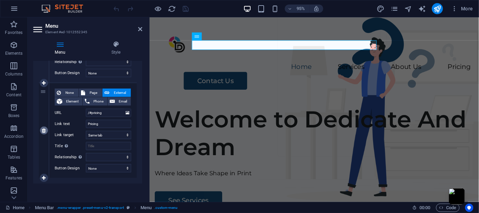  I want to click on span: Code, so click(447, 207).